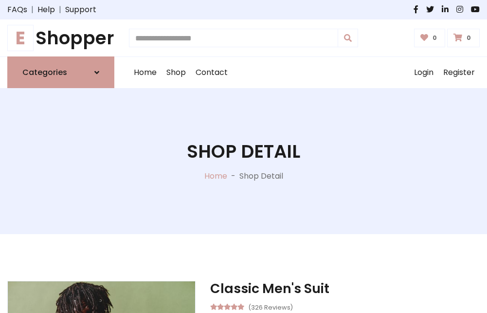  What do you see at coordinates (261, 176) in the screenshot?
I see `p: Shop Detail` at bounding box center [261, 176].